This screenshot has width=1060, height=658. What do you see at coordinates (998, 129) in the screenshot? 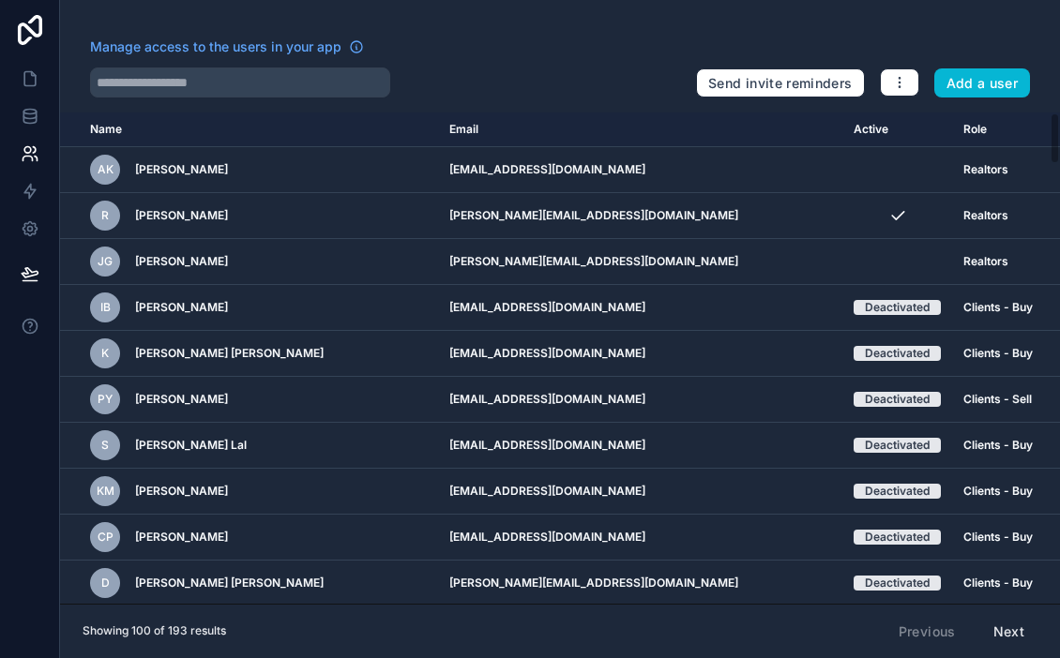
I see `th: Role` at bounding box center [998, 129].